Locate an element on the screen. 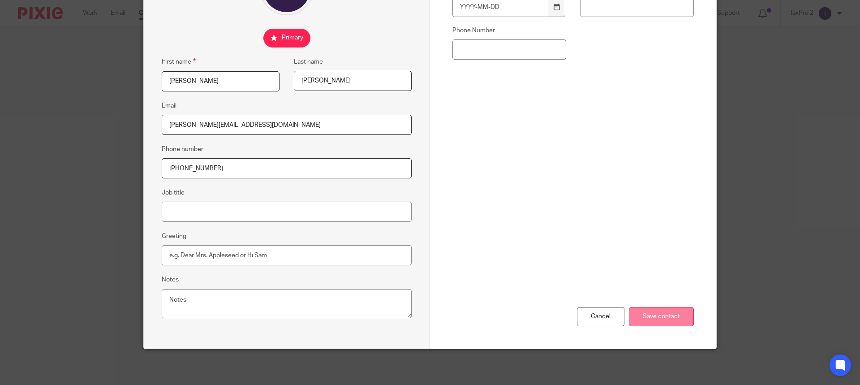  input: Save contact is located at coordinates (661, 316).